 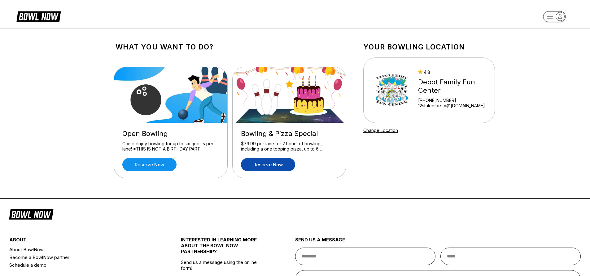 What do you see at coordinates (223, 248) in the screenshot?
I see `div: INTERESTED IN LEARNING MORE ABOUT THE BOWL NOW PARTNERSHIP?` at bounding box center [223, 248].